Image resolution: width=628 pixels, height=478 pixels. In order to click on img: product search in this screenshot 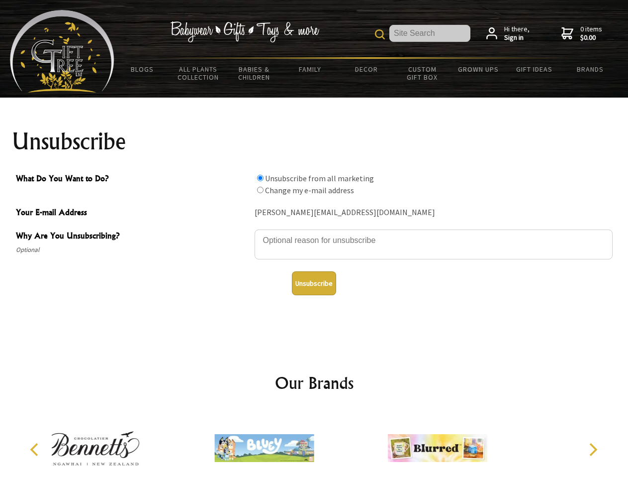, I will do `click(380, 34)`.